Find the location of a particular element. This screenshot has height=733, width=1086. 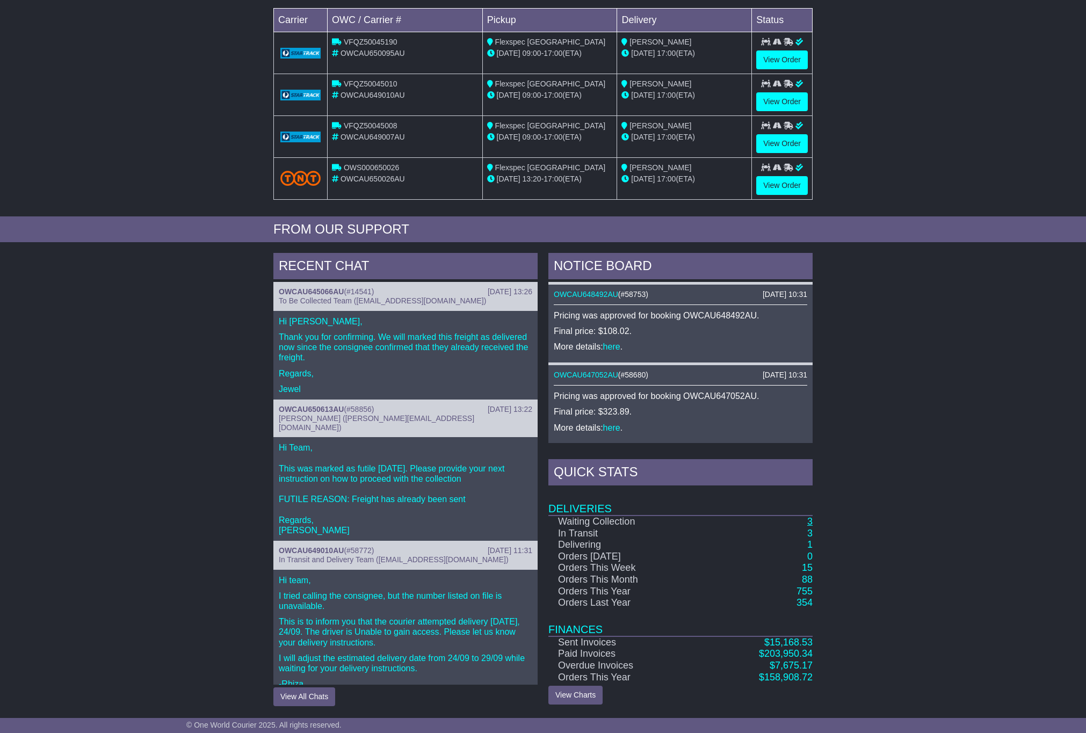

span: #14541 is located at coordinates (359, 292).